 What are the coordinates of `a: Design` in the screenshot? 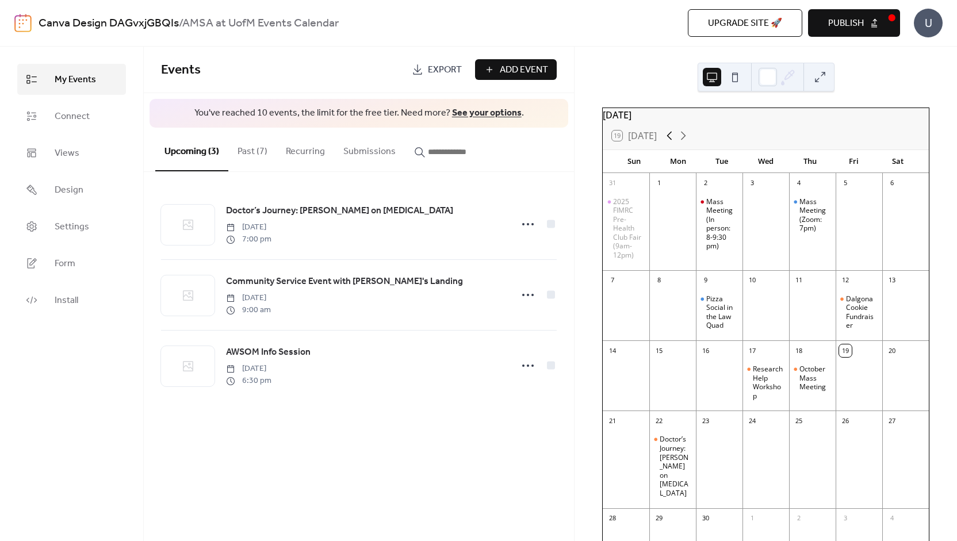 It's located at (71, 190).